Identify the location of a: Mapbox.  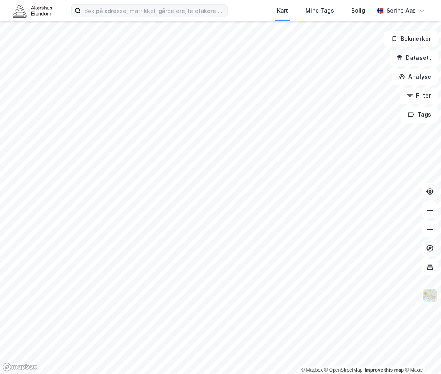
(312, 370).